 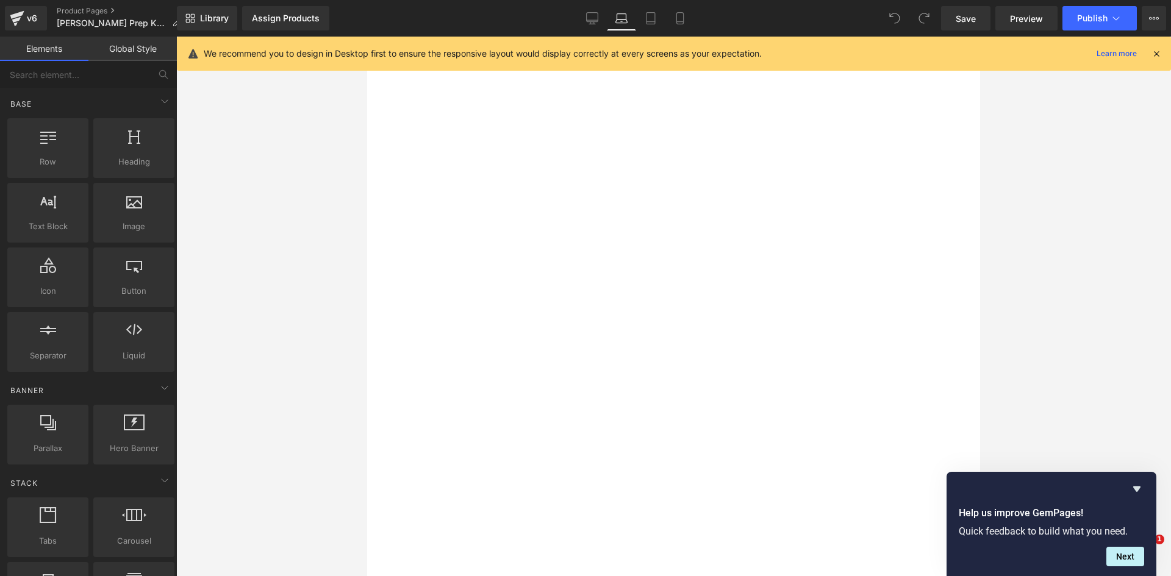 I want to click on a: Preview, so click(x=1026, y=18).